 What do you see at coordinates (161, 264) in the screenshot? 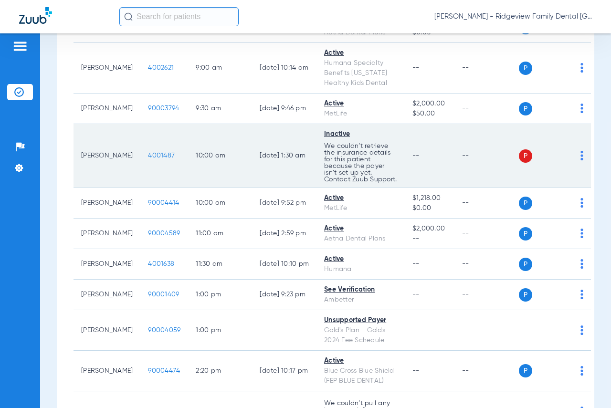
I see `span: 4001638` at bounding box center [161, 264].